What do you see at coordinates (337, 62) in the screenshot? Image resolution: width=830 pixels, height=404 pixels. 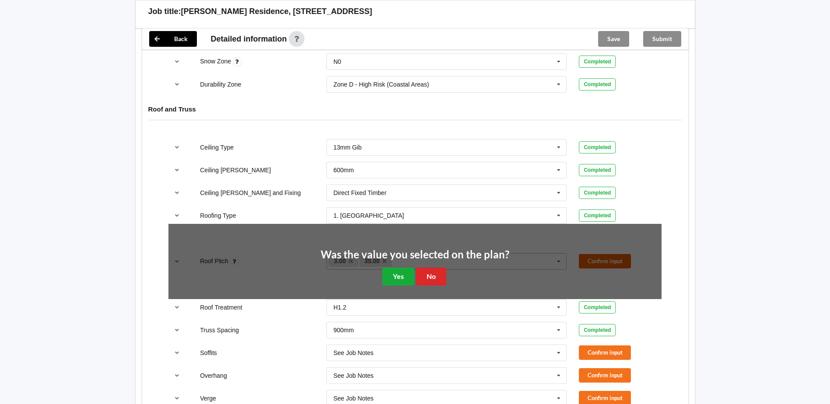 I see `div: N0` at bounding box center [337, 62].